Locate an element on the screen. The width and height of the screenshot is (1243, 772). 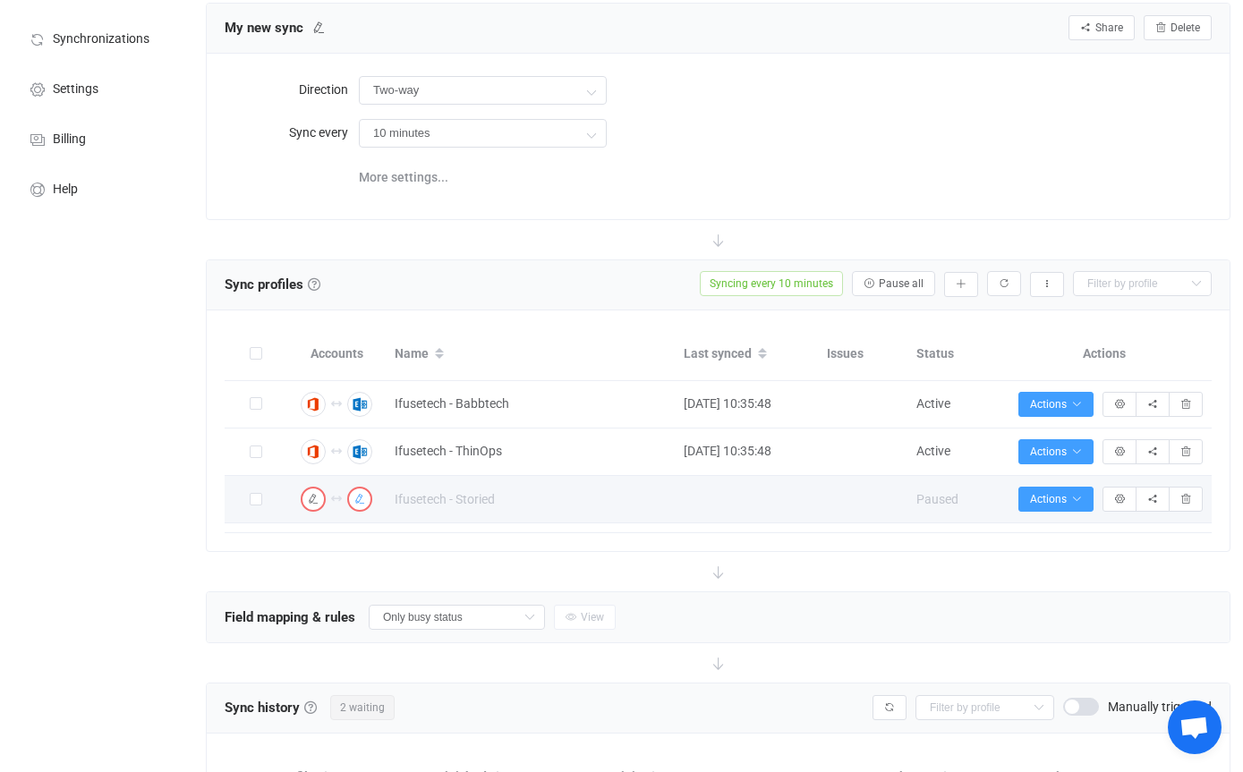
a: Open chat is located at coordinates (1194, 727).